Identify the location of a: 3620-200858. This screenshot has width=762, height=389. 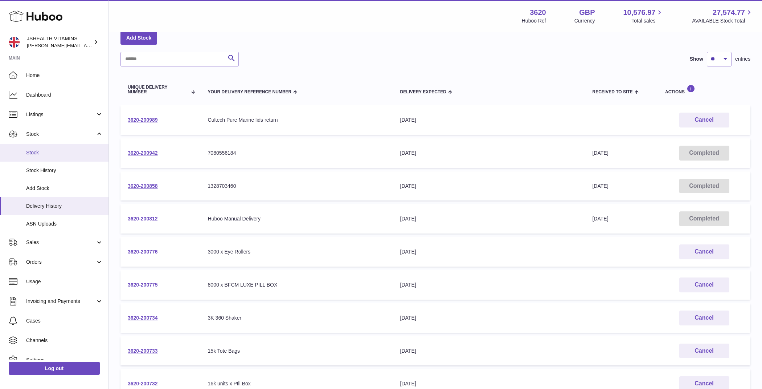
(143, 186).